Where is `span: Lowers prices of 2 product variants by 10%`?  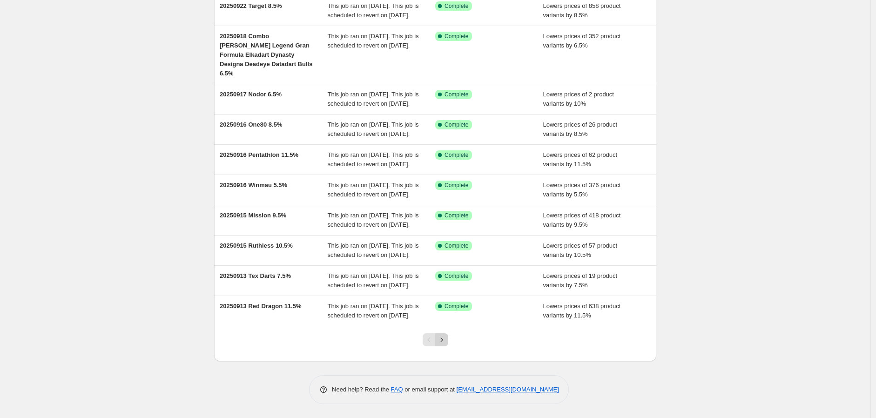 span: Lowers prices of 2 product variants by 10% is located at coordinates (579, 99).